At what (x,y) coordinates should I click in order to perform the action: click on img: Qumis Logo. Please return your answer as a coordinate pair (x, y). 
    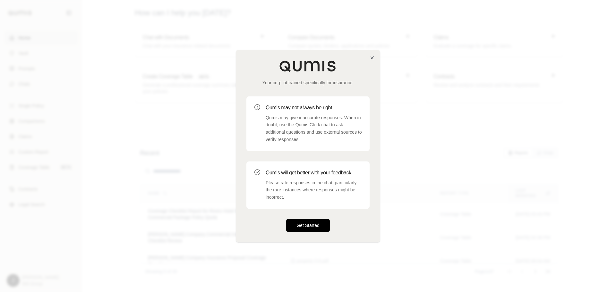
    Looking at the image, I should click on (308, 66).